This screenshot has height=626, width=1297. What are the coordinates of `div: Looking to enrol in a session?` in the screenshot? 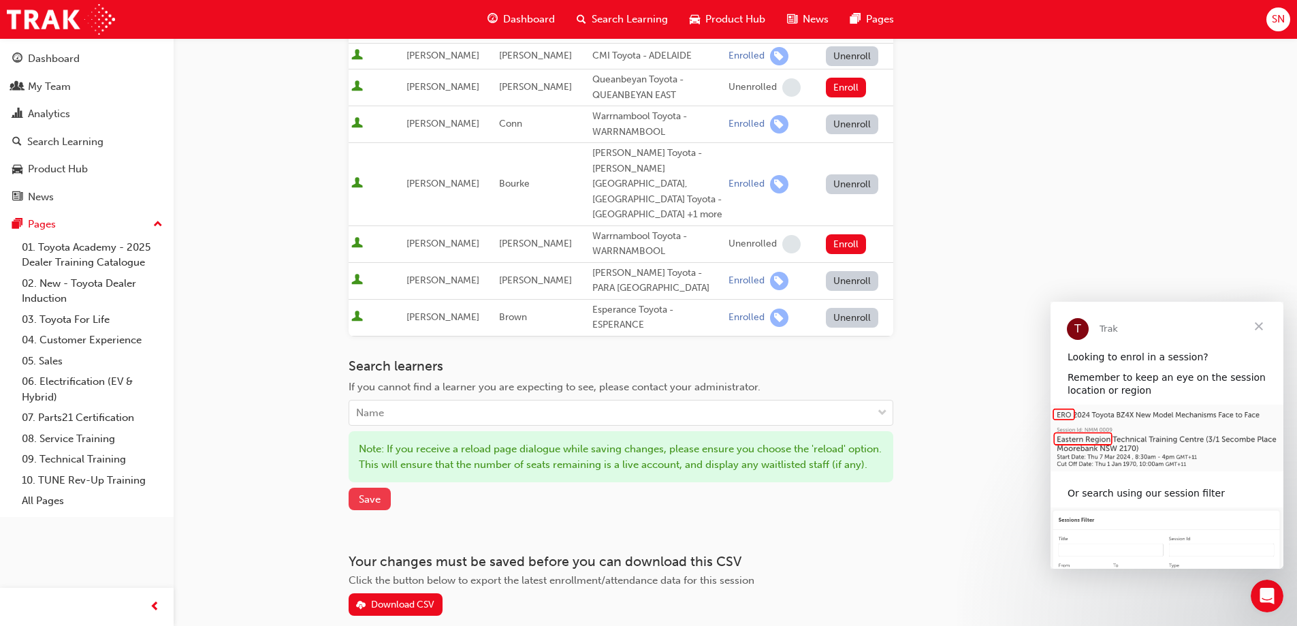 It's located at (116, 56).